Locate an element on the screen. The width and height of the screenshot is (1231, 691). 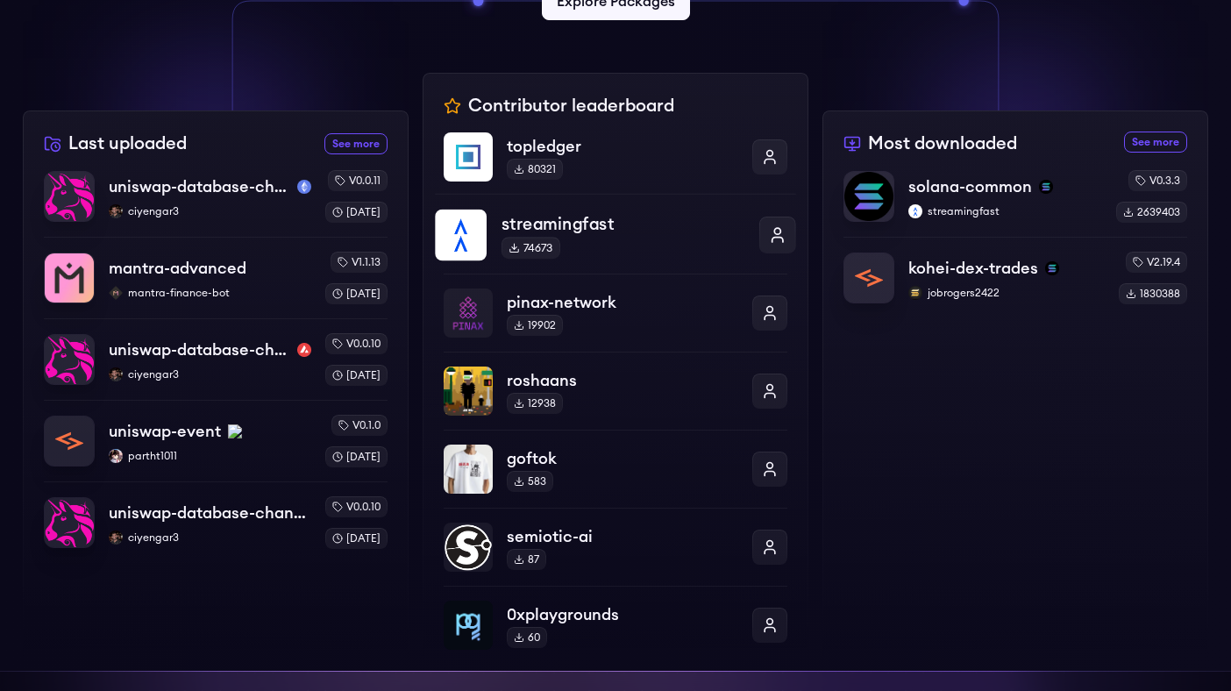
p: semiotic-ai is located at coordinates (623, 537).